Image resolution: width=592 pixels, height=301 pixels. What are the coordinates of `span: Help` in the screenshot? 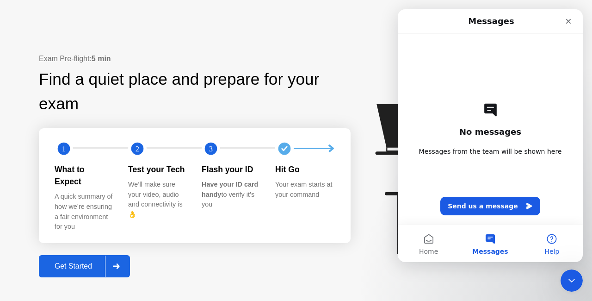 It's located at (154, 242).